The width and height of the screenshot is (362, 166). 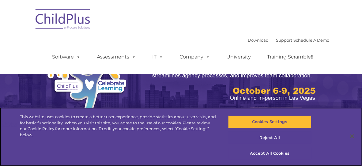 I want to click on a: Training Scramble!!, so click(x=290, y=57).